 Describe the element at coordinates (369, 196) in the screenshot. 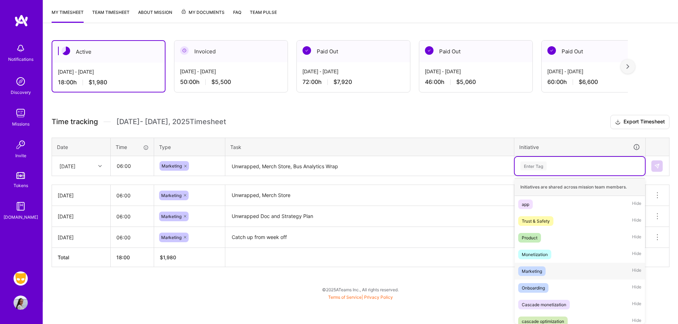

I see `textarea: Unwrapped, Merch Store` at that location.